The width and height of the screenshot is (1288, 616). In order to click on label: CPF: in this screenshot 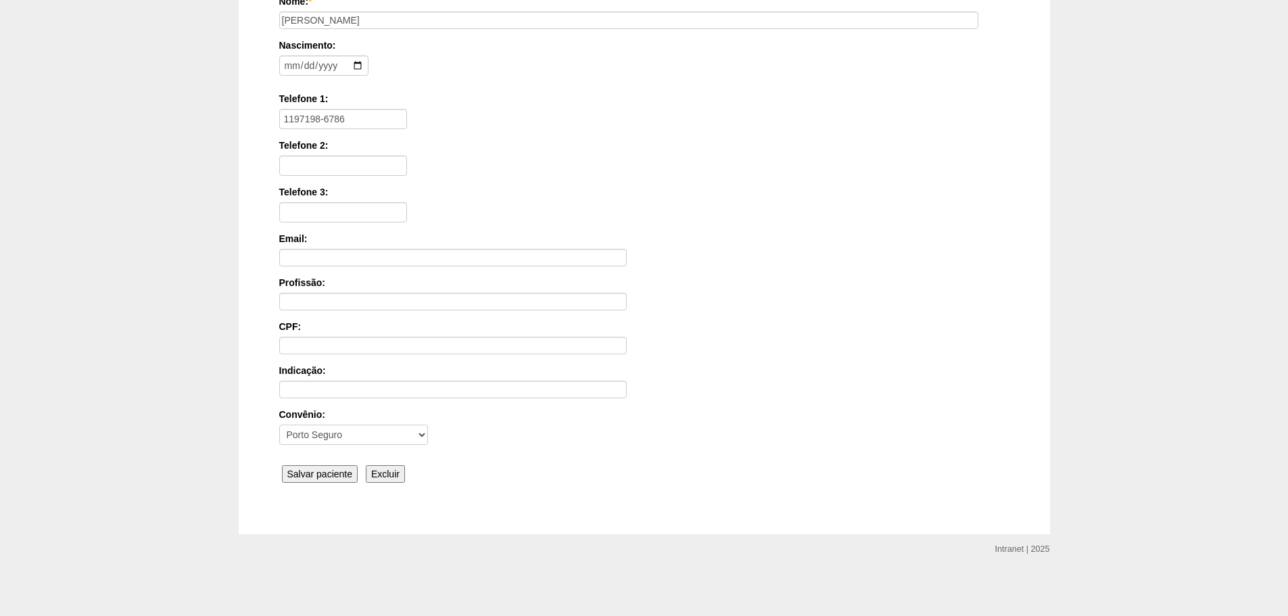, I will do `click(644, 327)`.